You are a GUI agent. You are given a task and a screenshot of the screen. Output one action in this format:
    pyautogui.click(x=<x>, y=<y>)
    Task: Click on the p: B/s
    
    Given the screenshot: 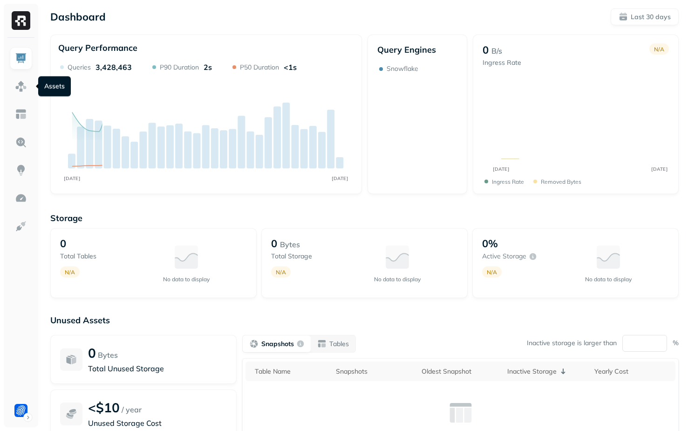 What is the action you would take?
    pyautogui.click(x=497, y=51)
    